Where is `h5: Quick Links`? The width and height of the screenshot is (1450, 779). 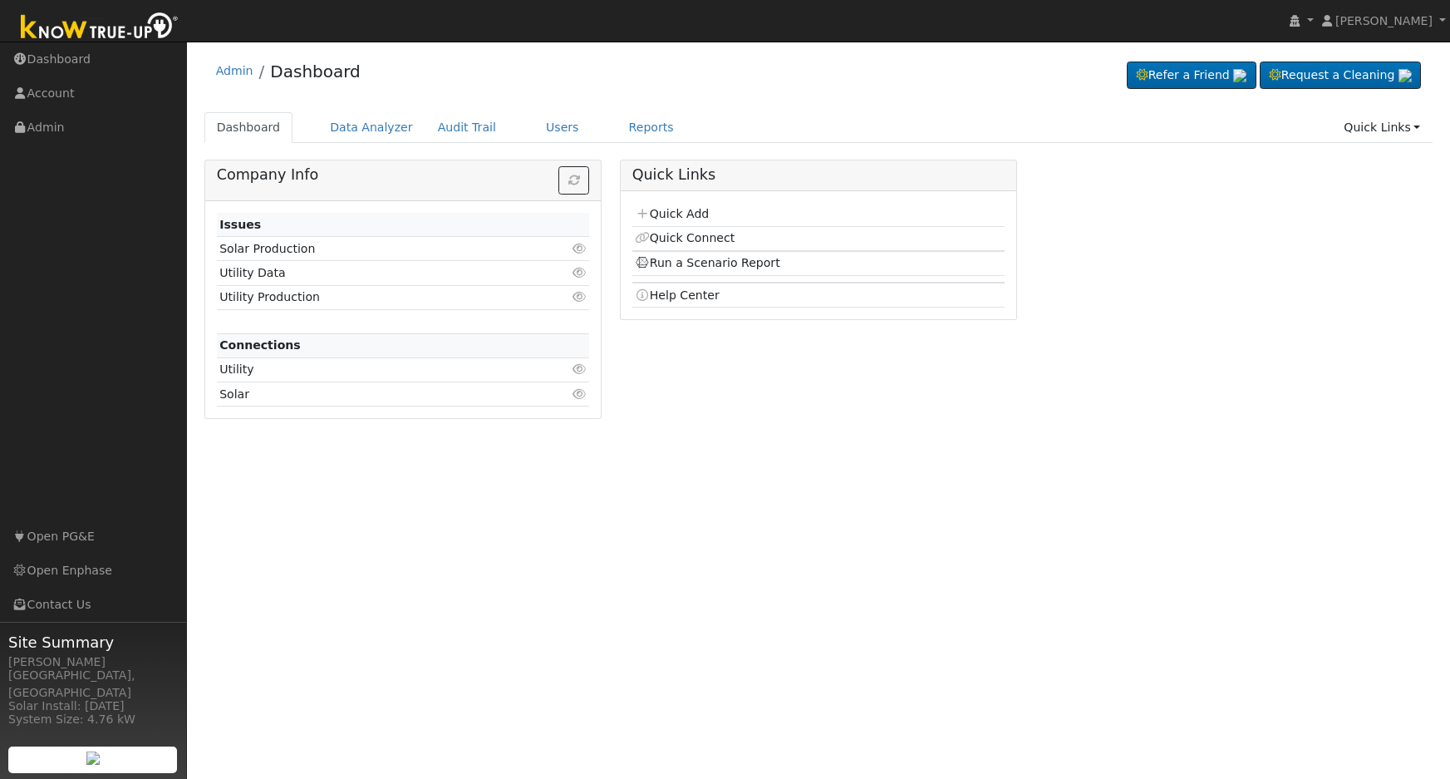 h5: Quick Links is located at coordinates (819, 175).